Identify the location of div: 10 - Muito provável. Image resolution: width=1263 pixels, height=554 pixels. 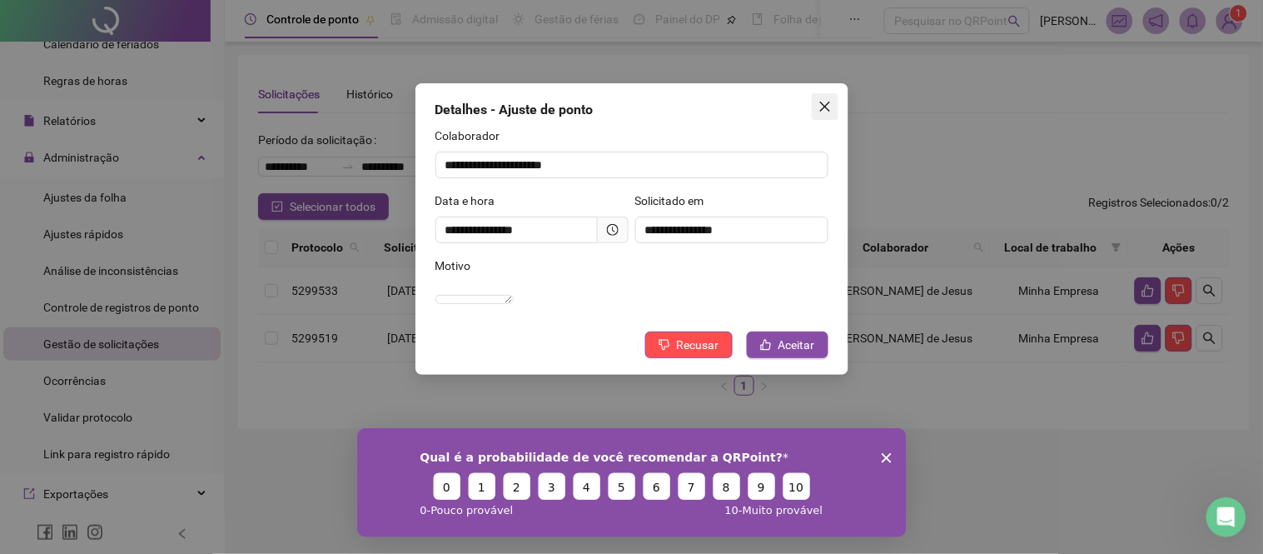
(389, 82).